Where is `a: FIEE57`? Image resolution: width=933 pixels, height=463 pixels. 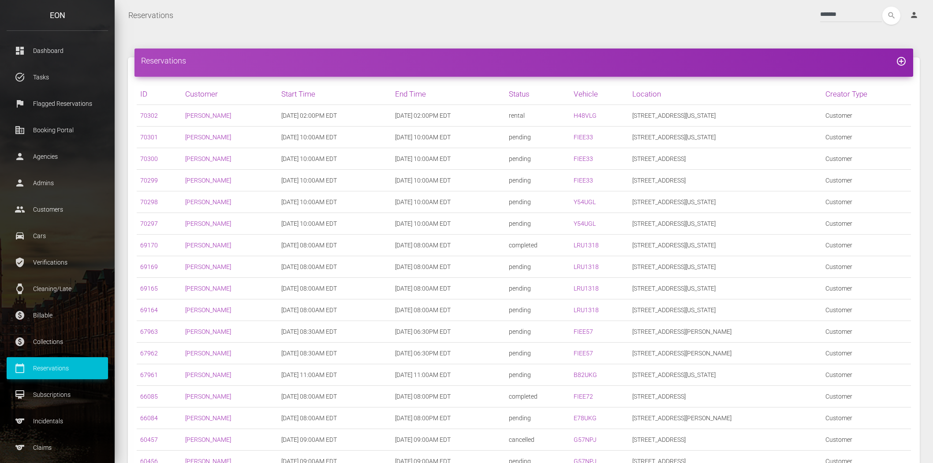
a: FIEE57 is located at coordinates (584, 353).